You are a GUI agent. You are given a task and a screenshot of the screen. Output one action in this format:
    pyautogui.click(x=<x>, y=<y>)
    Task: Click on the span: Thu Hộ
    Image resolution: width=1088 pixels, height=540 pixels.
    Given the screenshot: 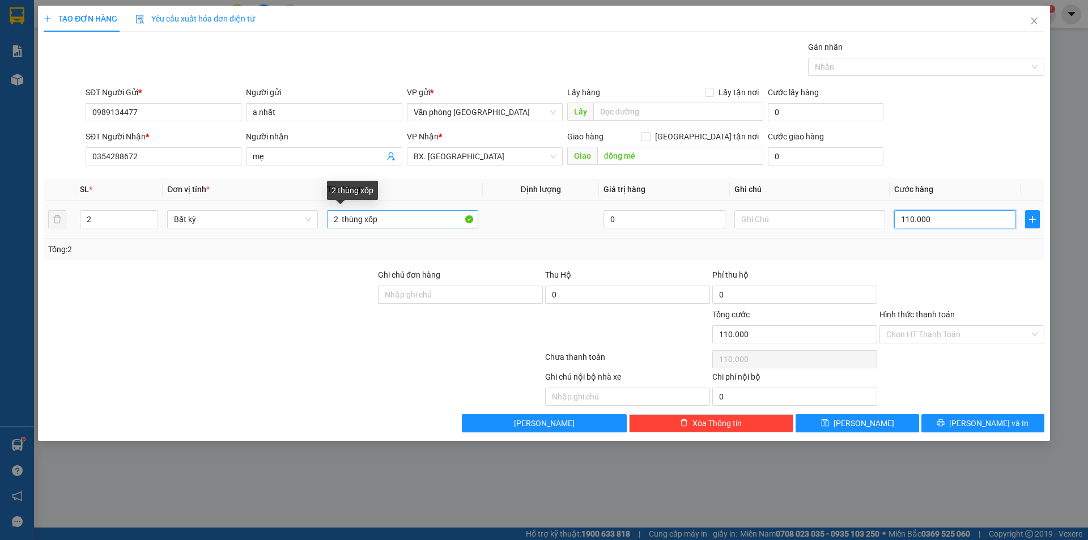 What is the action you would take?
    pyautogui.click(x=558, y=275)
    